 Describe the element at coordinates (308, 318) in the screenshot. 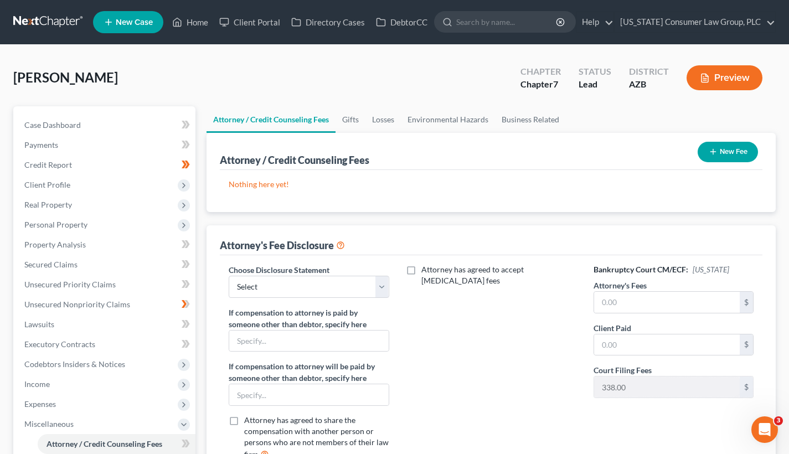

I see `label: If compensation to attorney is paid by someone other than debtor, specify here` at that location.